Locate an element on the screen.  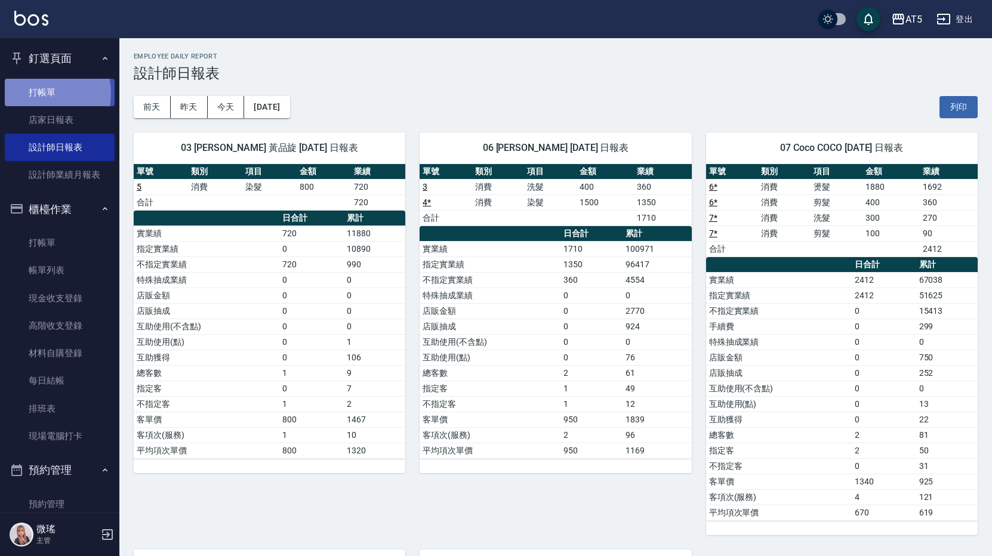
a: 5 is located at coordinates (139, 187).